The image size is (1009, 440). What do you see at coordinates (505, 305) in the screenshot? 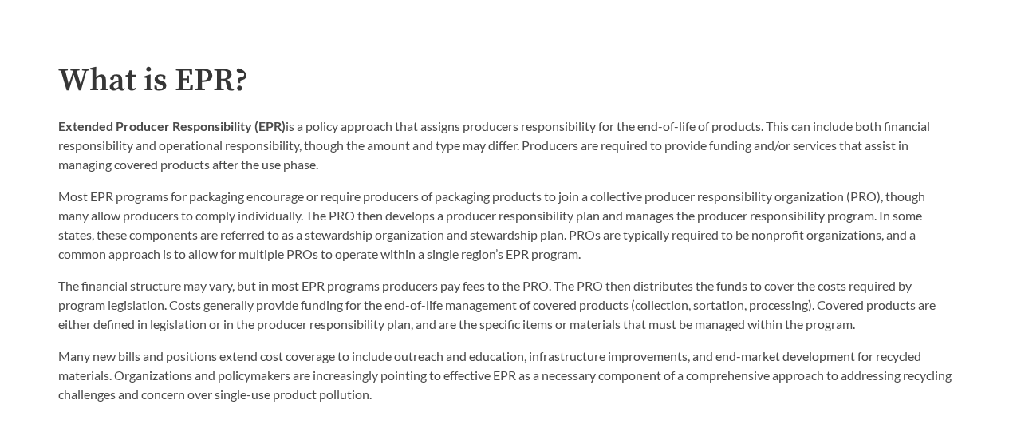
I see `p: The financial structure may vary, but in most EPR programs producers pay fees to the PRO. The PRO...` at bounding box center [505, 305].